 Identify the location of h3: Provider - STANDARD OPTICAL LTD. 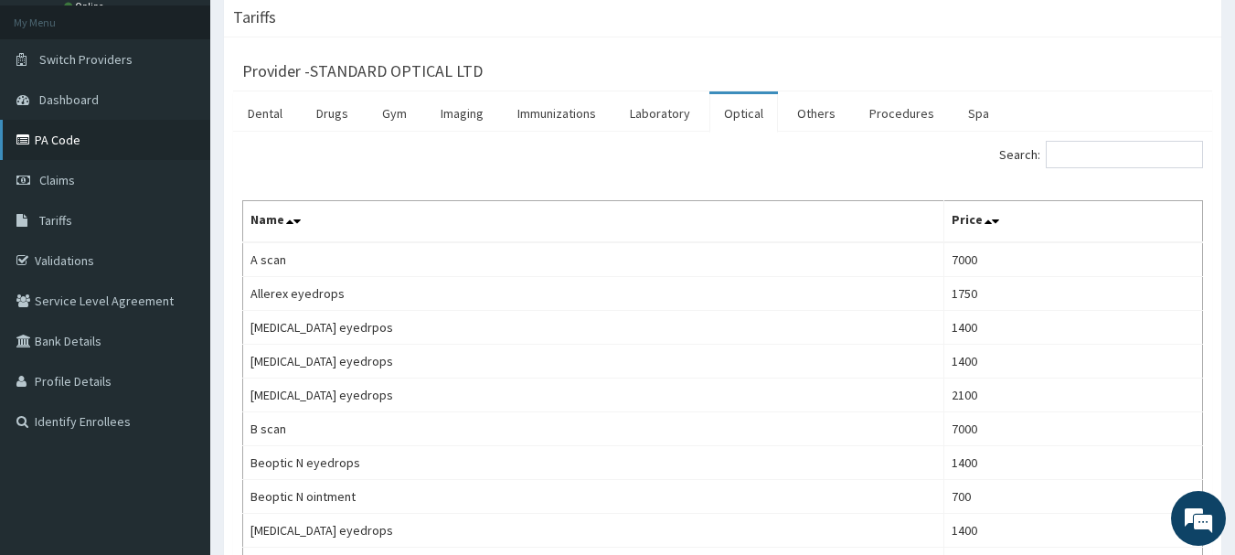
(362, 71).